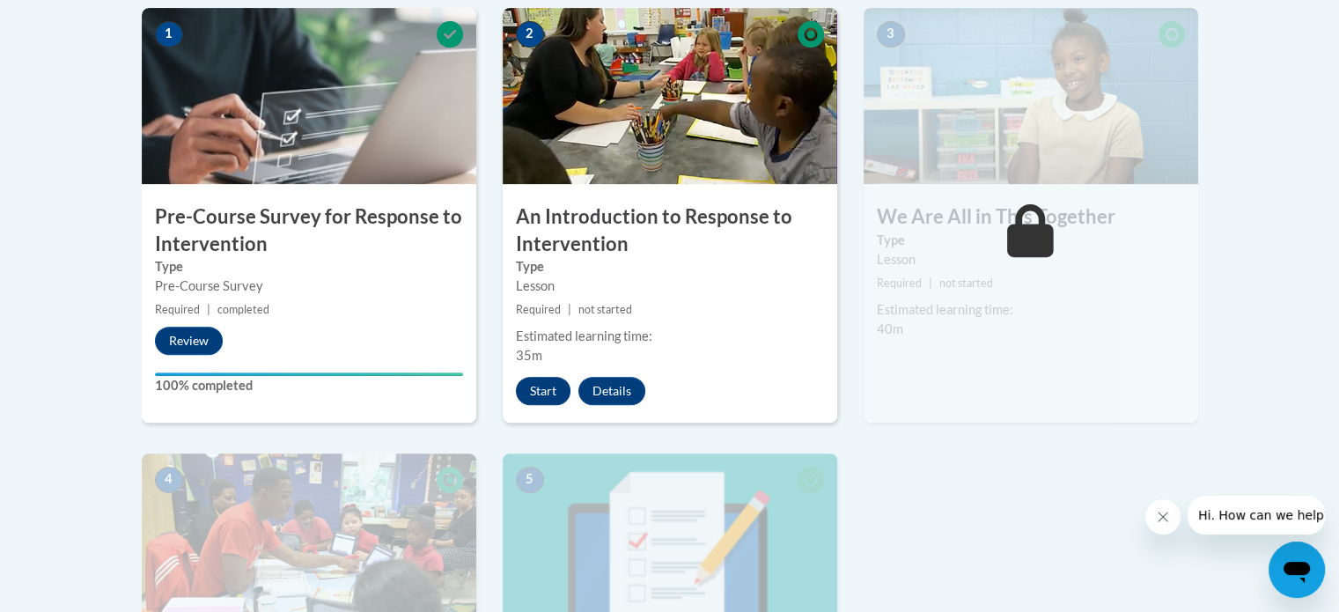 The image size is (1339, 612). What do you see at coordinates (1031, 217) in the screenshot?
I see `h3: We Are All in This Together` at bounding box center [1031, 217].